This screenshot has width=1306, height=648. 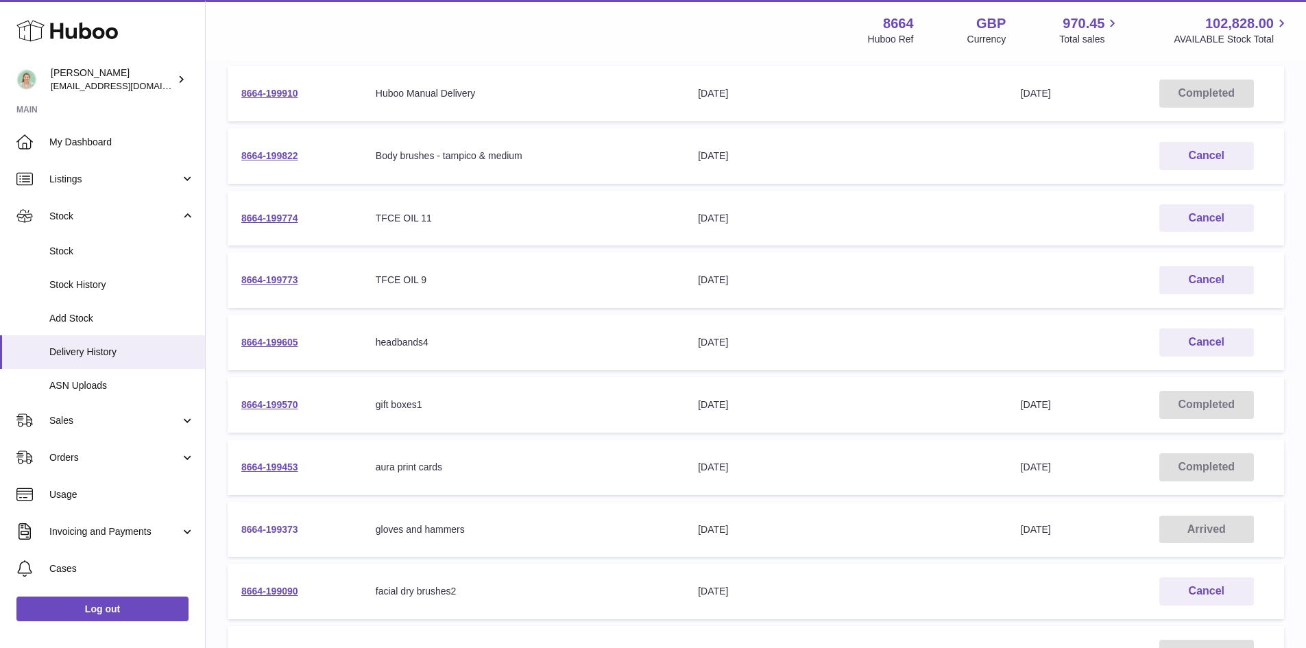 I want to click on span: Cases, so click(x=122, y=568).